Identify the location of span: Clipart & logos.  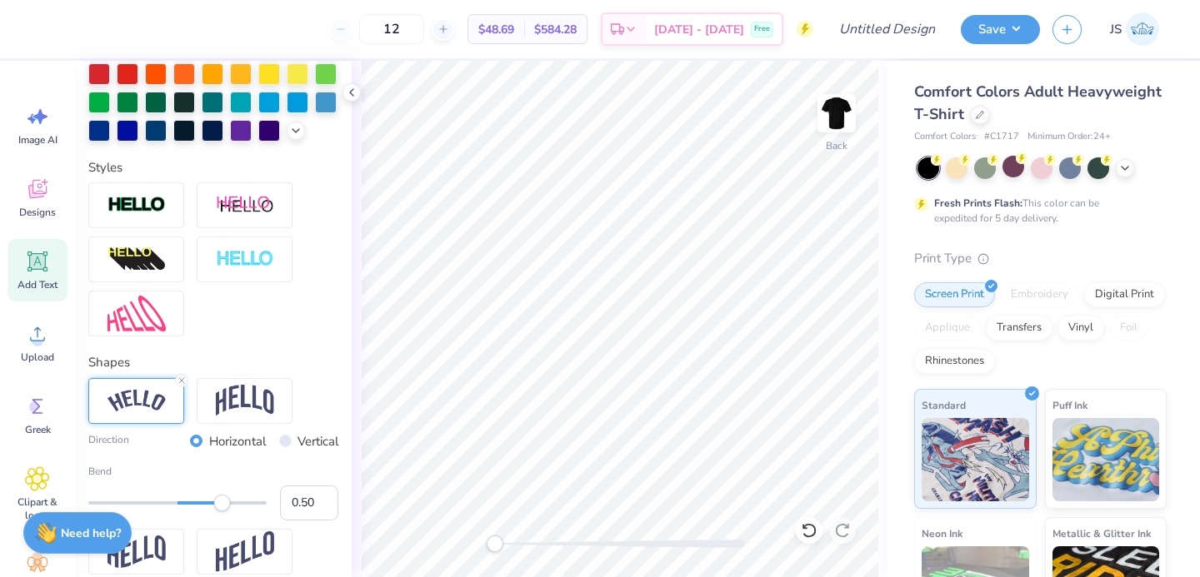
(37, 509).